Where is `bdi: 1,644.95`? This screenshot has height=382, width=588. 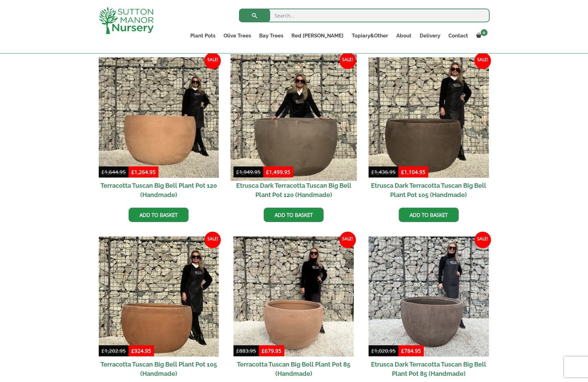 bdi: 1,644.95 is located at coordinates (114, 172).